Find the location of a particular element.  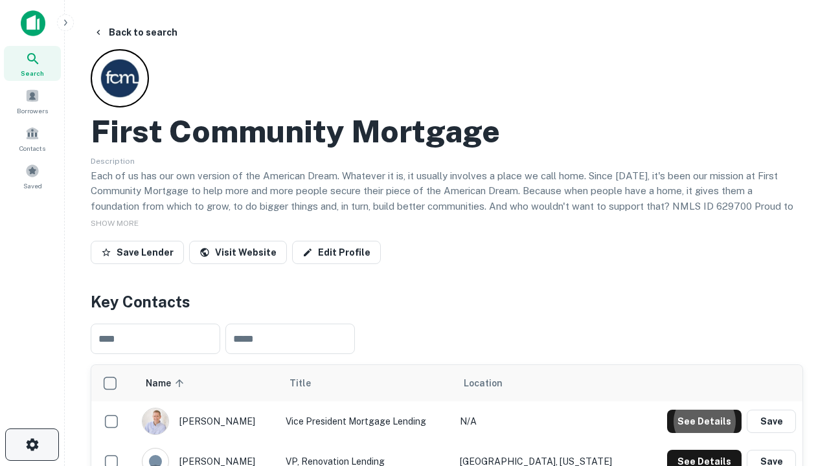

a: Edit Profile is located at coordinates (336, 253).